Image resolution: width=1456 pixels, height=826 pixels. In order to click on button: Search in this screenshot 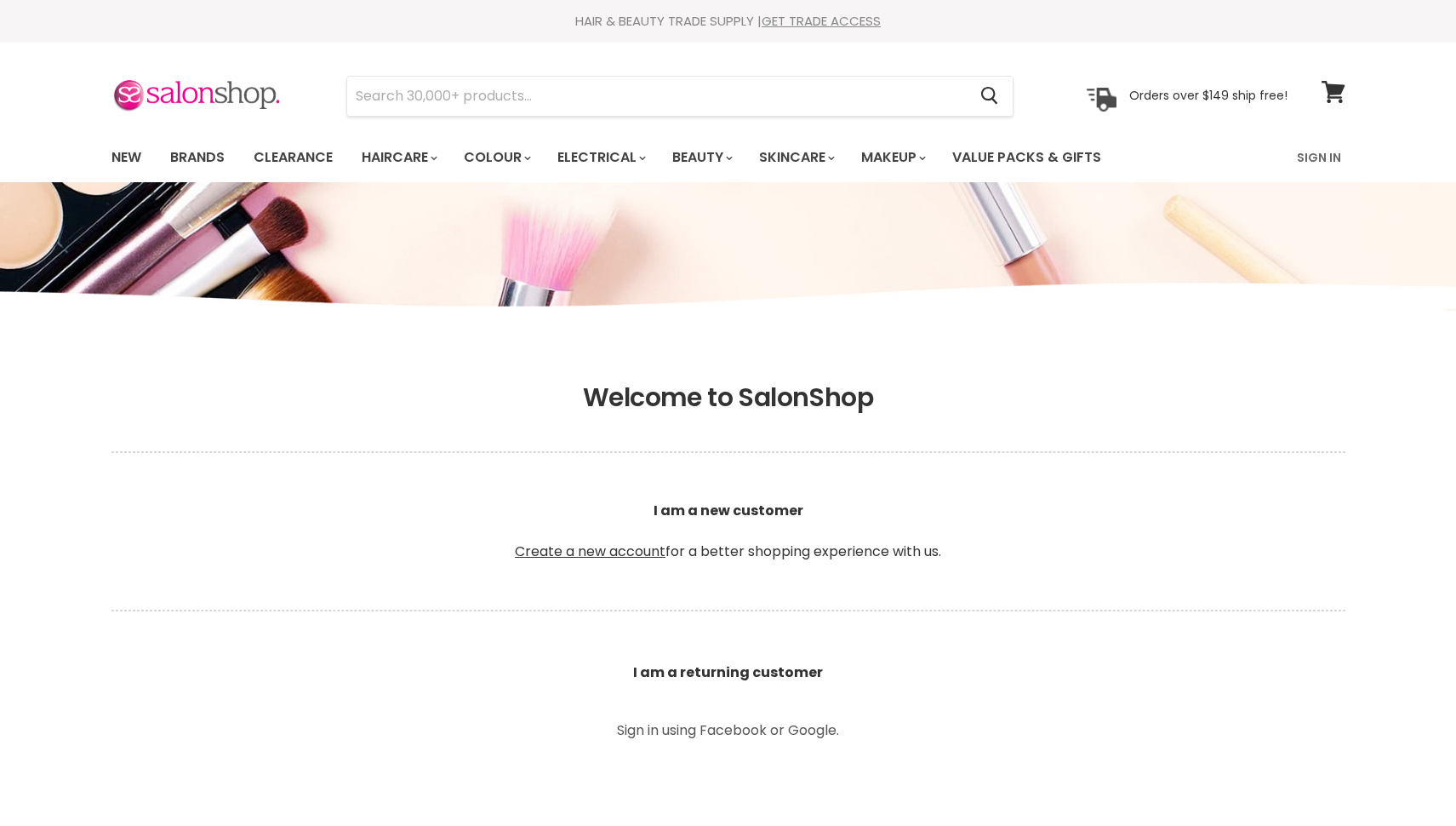, I will do `click(990, 96)`.